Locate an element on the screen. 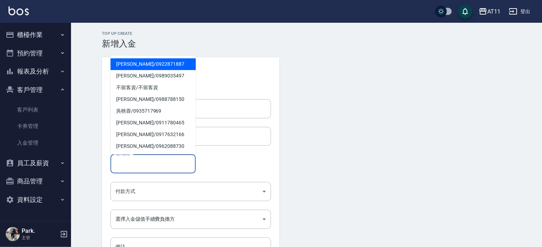  img: Logo is located at coordinates (18, 11).